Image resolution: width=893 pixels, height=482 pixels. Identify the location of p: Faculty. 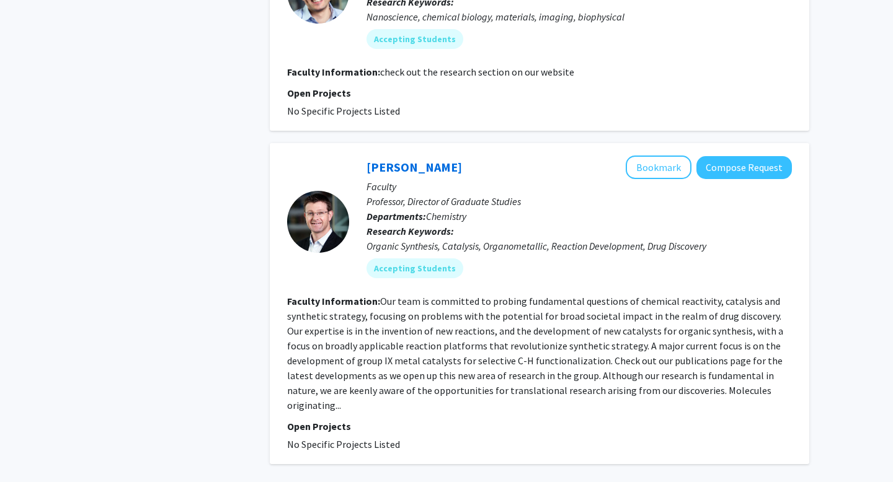
(579, 187).